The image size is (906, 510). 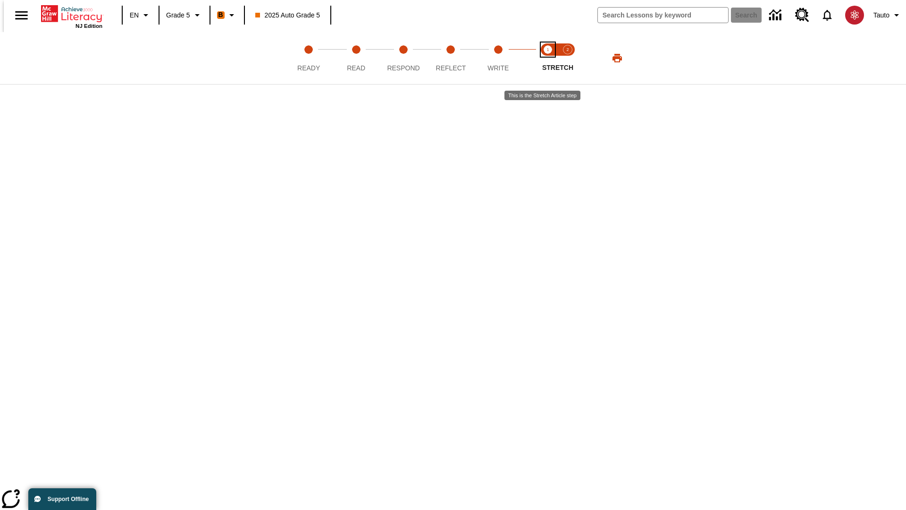 I want to click on button: Support Offline, so click(x=62, y=499).